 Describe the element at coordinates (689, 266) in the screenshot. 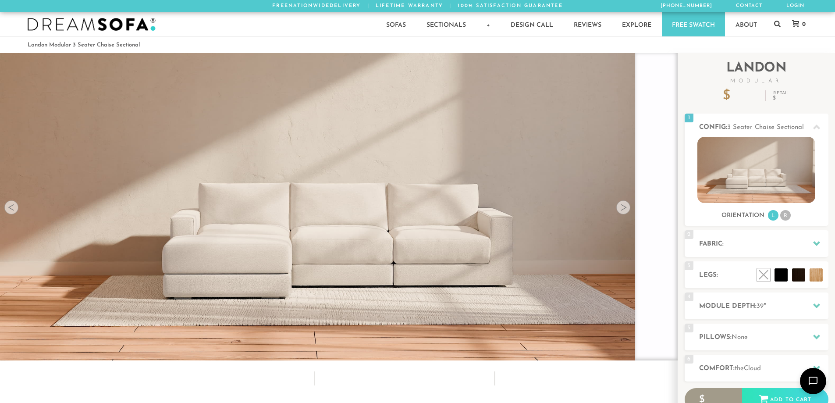

I see `span: 3` at that location.